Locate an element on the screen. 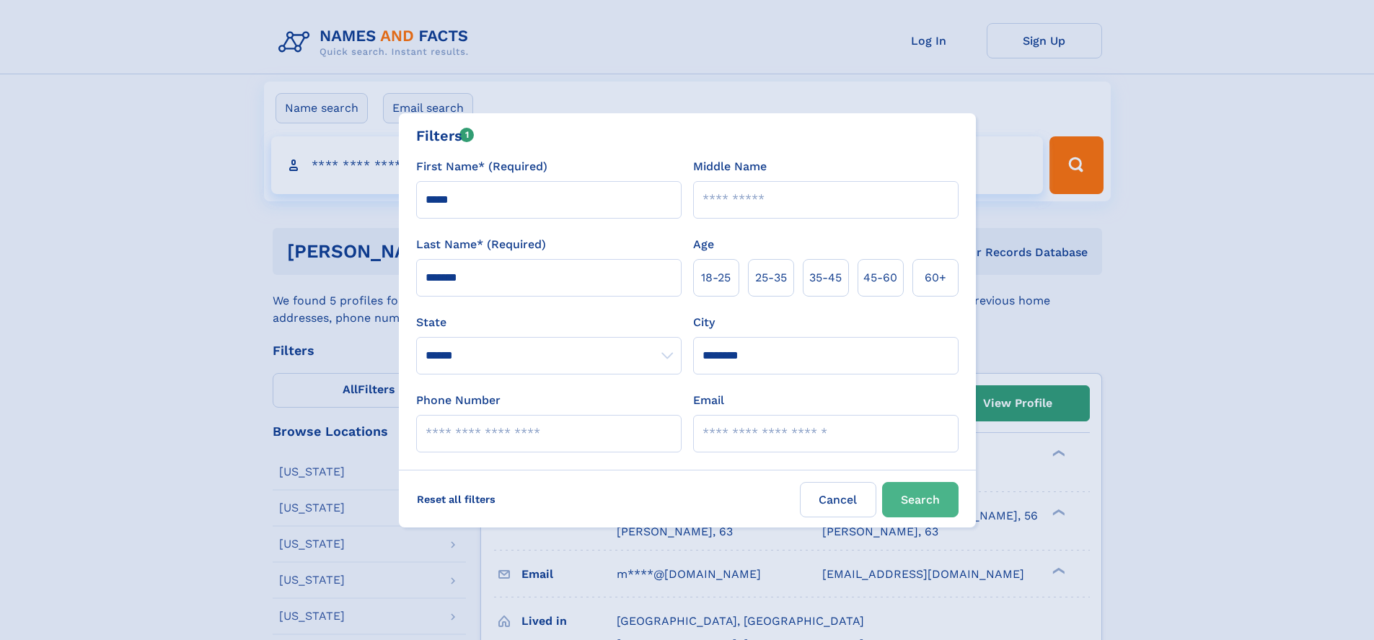  label: Reset all filters is located at coordinates (456, 499).